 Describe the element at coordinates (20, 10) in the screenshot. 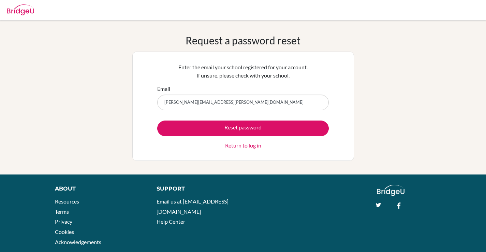

I see `img: Bridge-U` at that location.